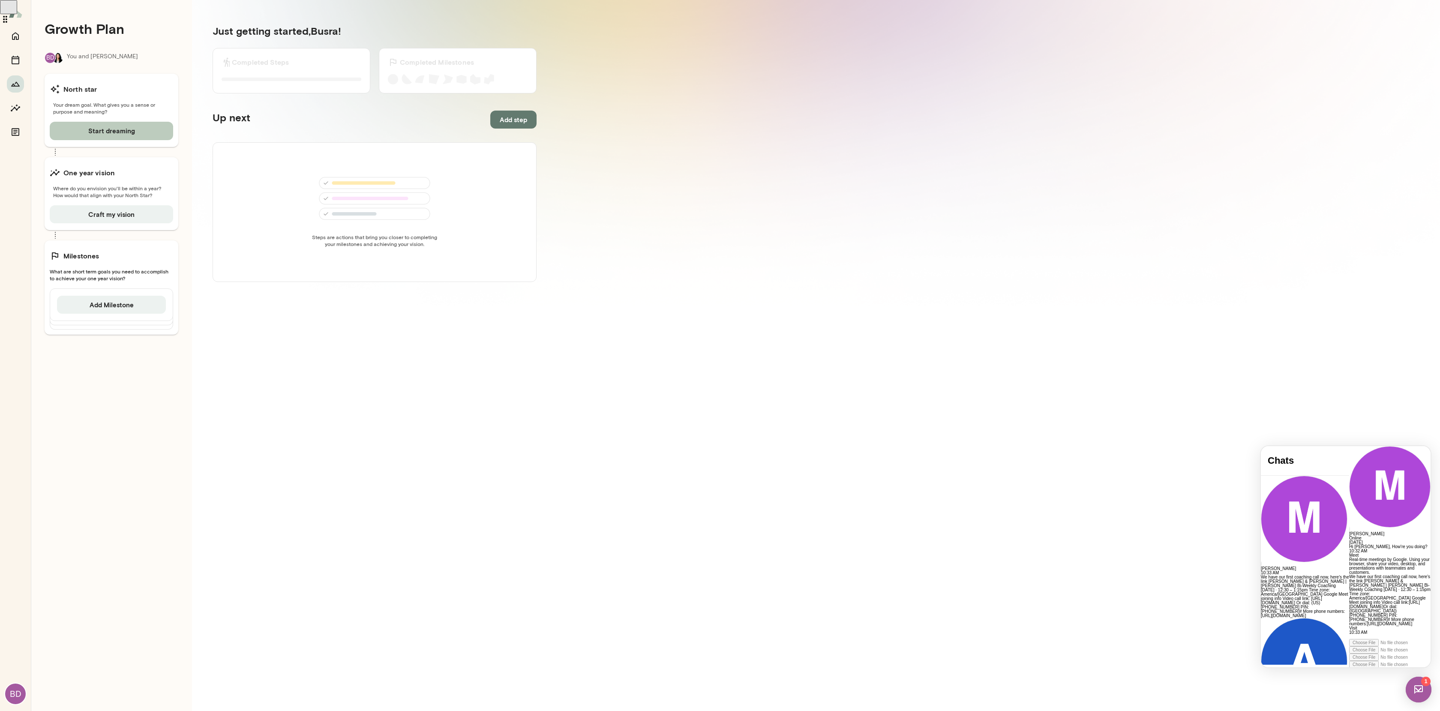  Describe the element at coordinates (15, 132) in the screenshot. I see `button: Documents` at that location.